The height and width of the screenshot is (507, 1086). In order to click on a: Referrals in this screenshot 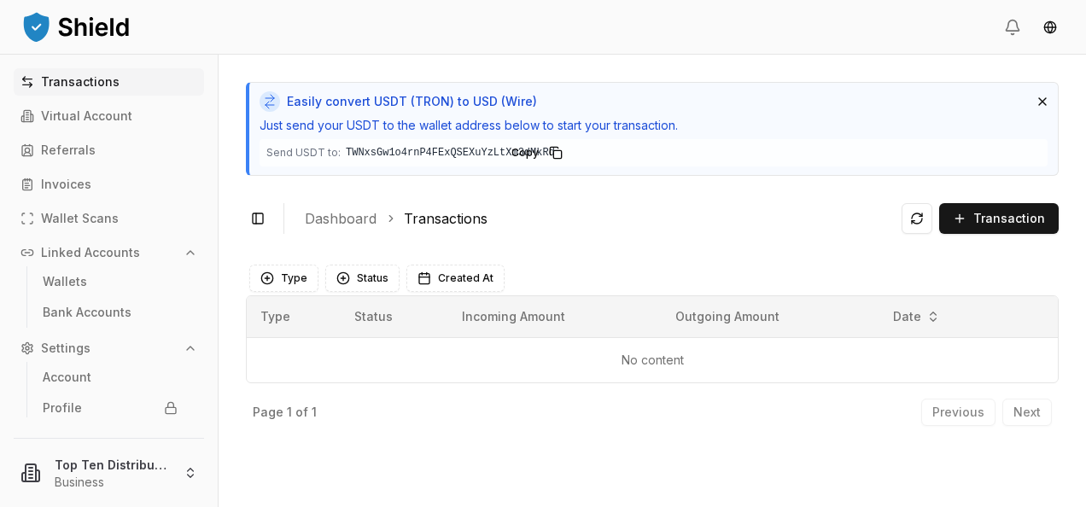, I will do `click(108, 150)`.